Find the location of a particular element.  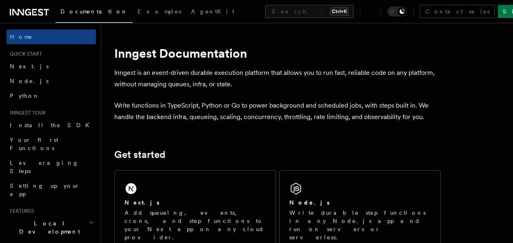

button: Toggle dark mode is located at coordinates (397, 11).